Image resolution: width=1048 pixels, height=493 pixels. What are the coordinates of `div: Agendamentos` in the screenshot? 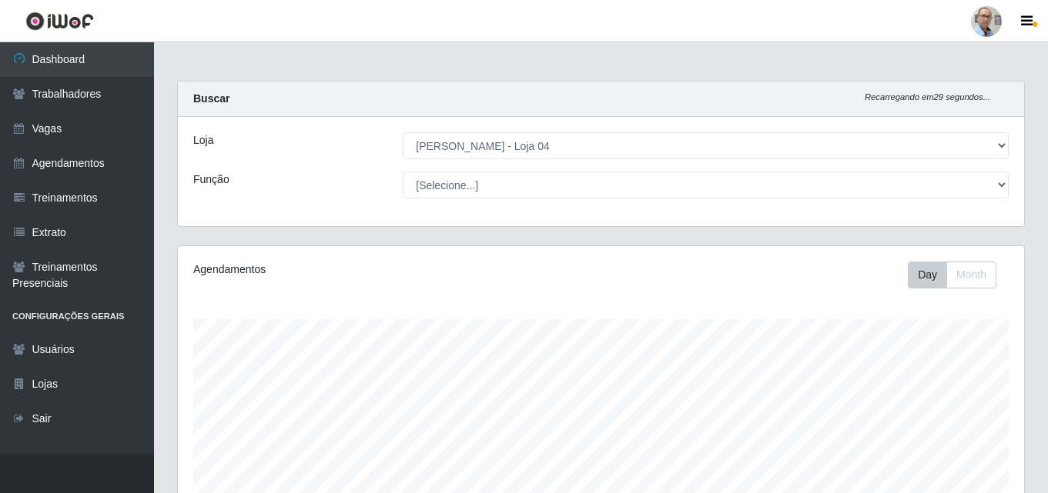 It's located at (356, 269).